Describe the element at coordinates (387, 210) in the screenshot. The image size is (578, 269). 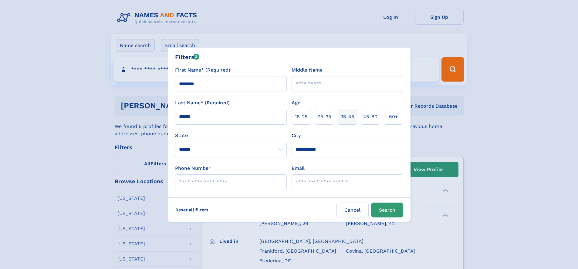
I see `button: Search` at that location.